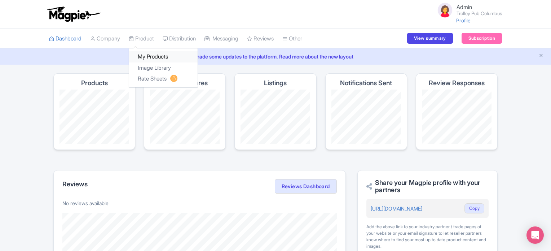 Image resolution: width=551 pixels, height=251 pixels. Describe the element at coordinates (275, 56) in the screenshot. I see `a: We made some updates to the platform. Read more about the new layout` at that location.